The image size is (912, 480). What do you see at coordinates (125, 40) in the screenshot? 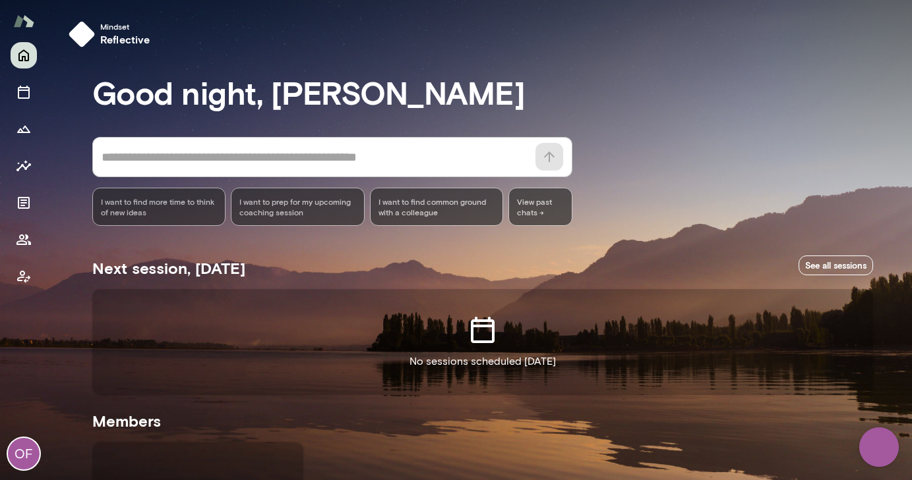
I see `h6: reflective` at bounding box center [125, 40].